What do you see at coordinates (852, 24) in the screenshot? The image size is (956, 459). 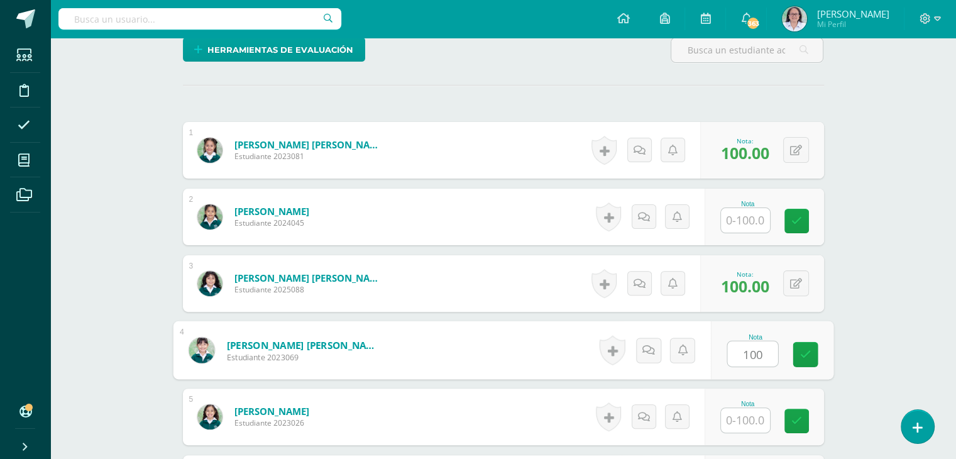 I see `span: Mi Perfil` at bounding box center [852, 24].